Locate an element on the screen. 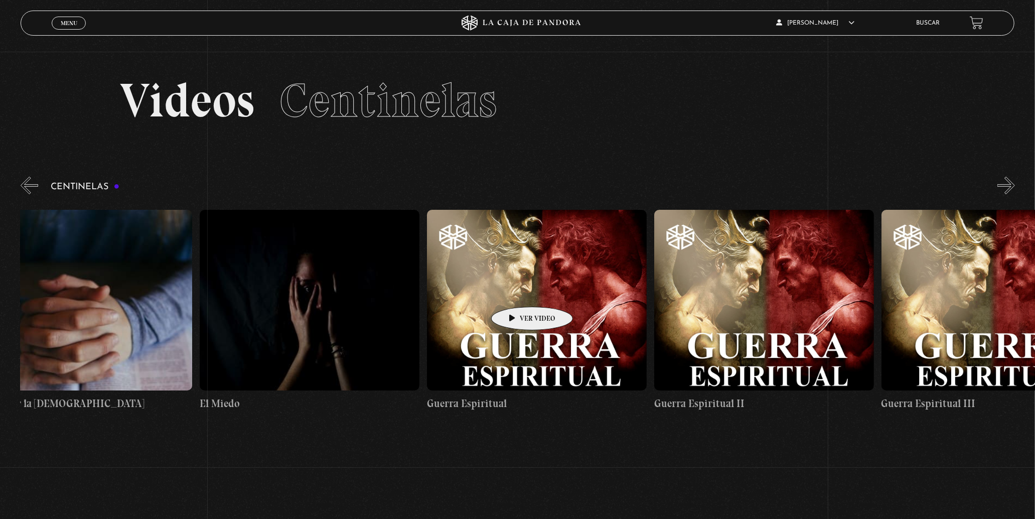 Image resolution: width=1035 pixels, height=519 pixels. h4: Guerra Espiritual is located at coordinates (537, 403).